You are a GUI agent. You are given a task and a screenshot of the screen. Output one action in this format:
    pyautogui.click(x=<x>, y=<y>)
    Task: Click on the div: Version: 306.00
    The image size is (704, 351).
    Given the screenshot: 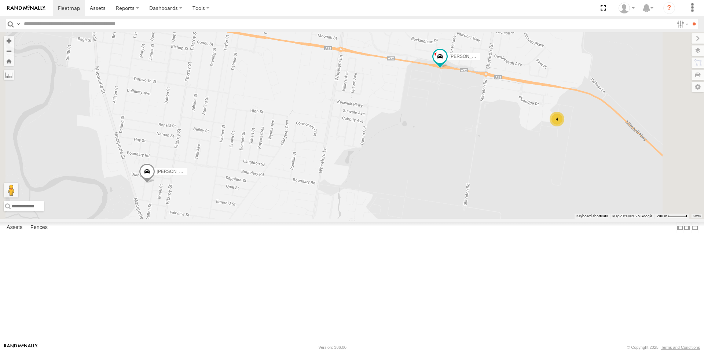 What is the action you would take?
    pyautogui.click(x=332, y=347)
    